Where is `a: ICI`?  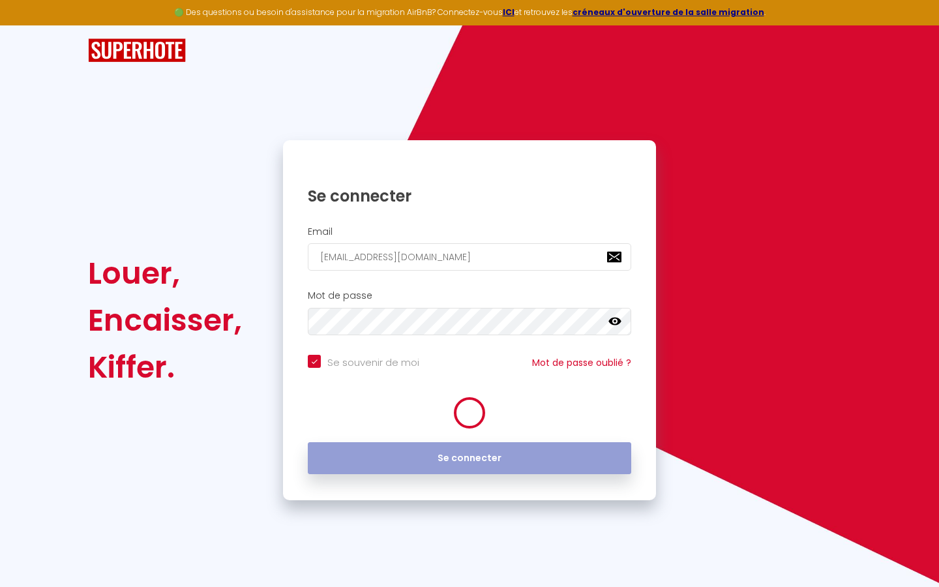 a: ICI is located at coordinates (508, 12).